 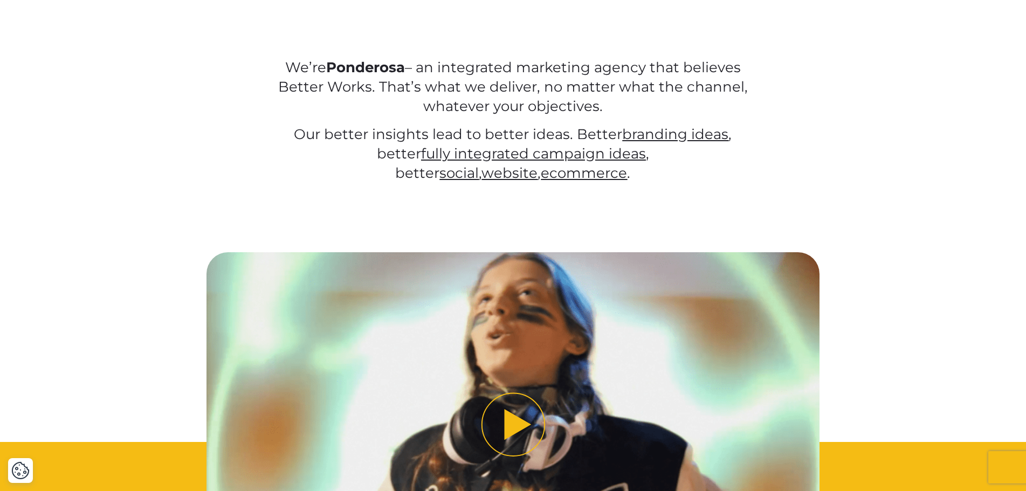 What do you see at coordinates (459, 173) in the screenshot?
I see `span: social` at bounding box center [459, 173].